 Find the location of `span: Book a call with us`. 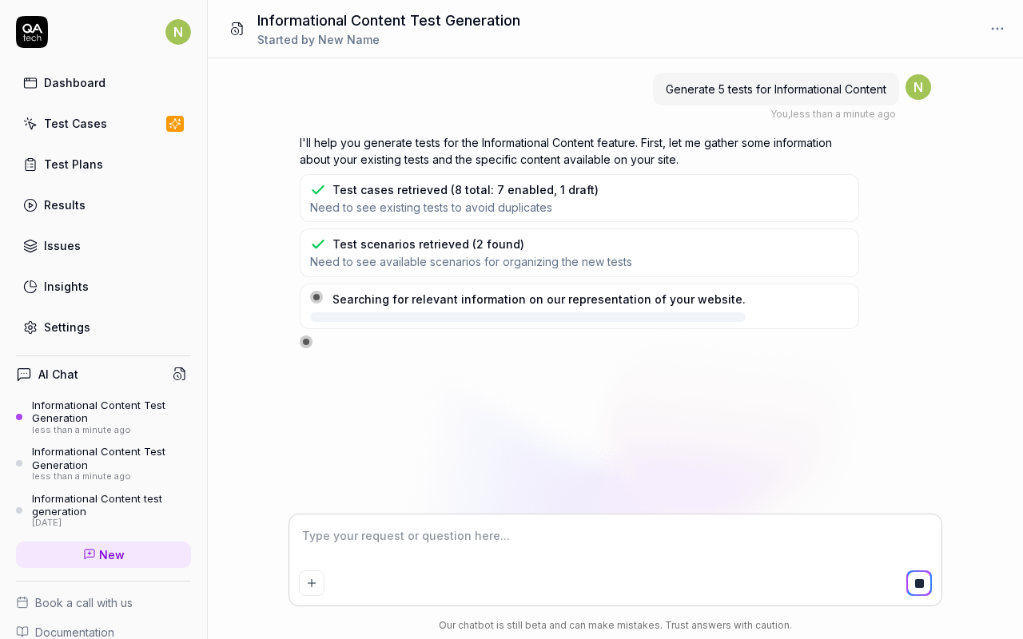

span: Book a call with us is located at coordinates (84, 603).